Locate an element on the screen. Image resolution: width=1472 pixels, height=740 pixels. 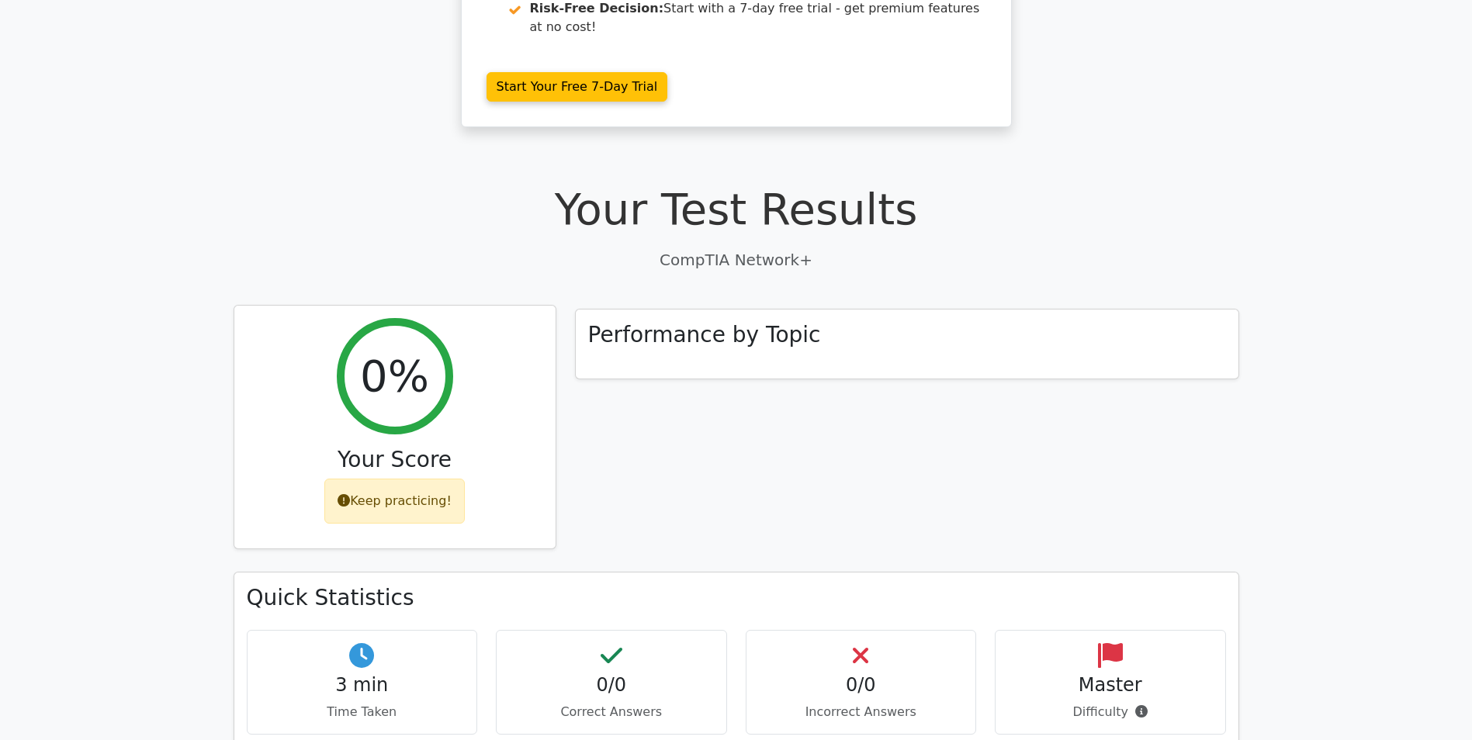
h3: Performance by Topic is located at coordinates (705, 335).